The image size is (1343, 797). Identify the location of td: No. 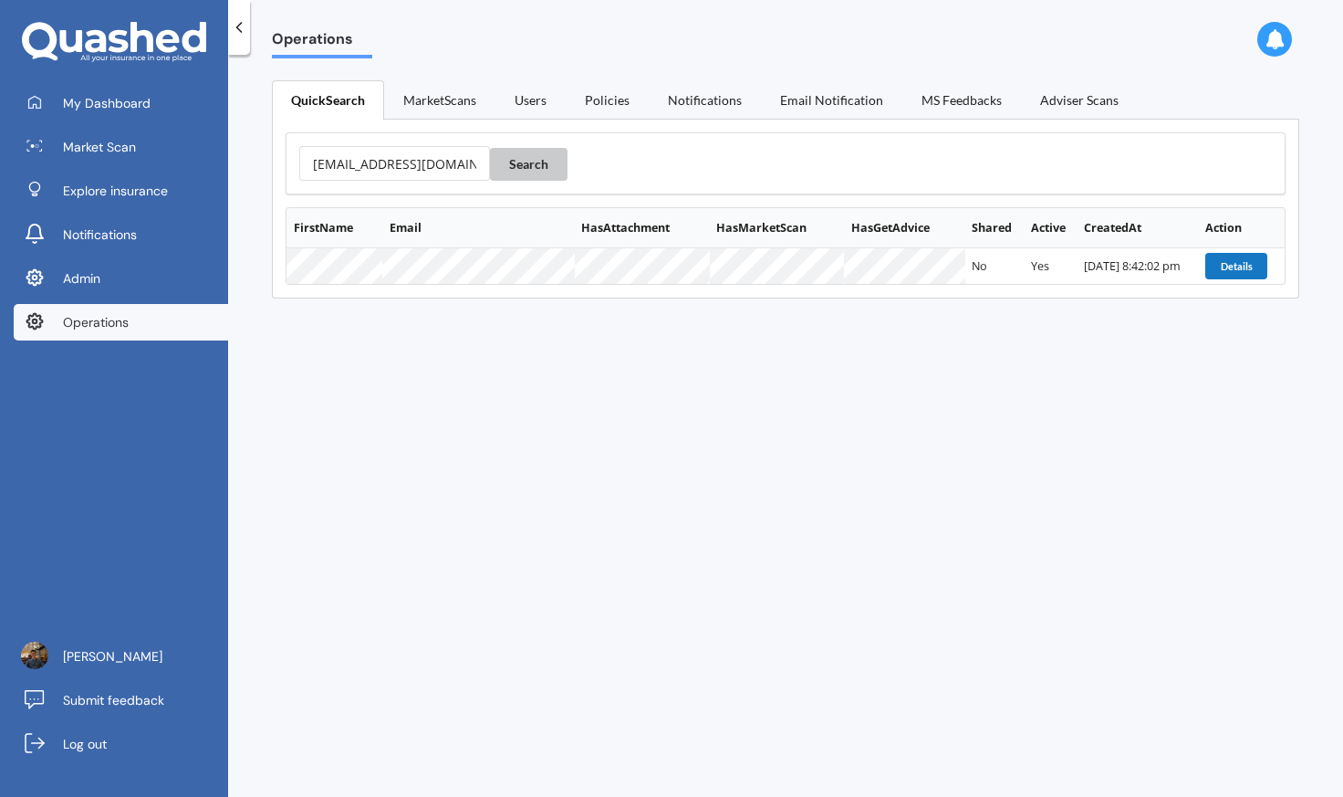
(995, 266).